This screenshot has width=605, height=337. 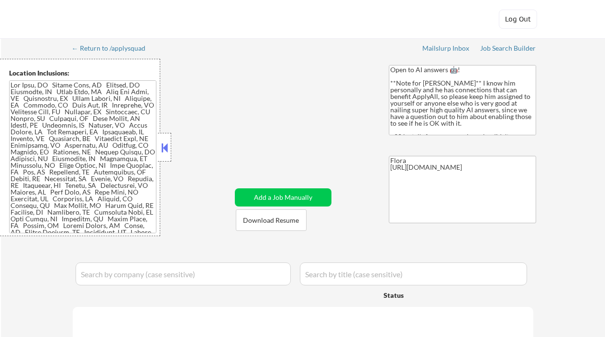 I want to click on div: Job Search Builder, so click(x=508, y=48).